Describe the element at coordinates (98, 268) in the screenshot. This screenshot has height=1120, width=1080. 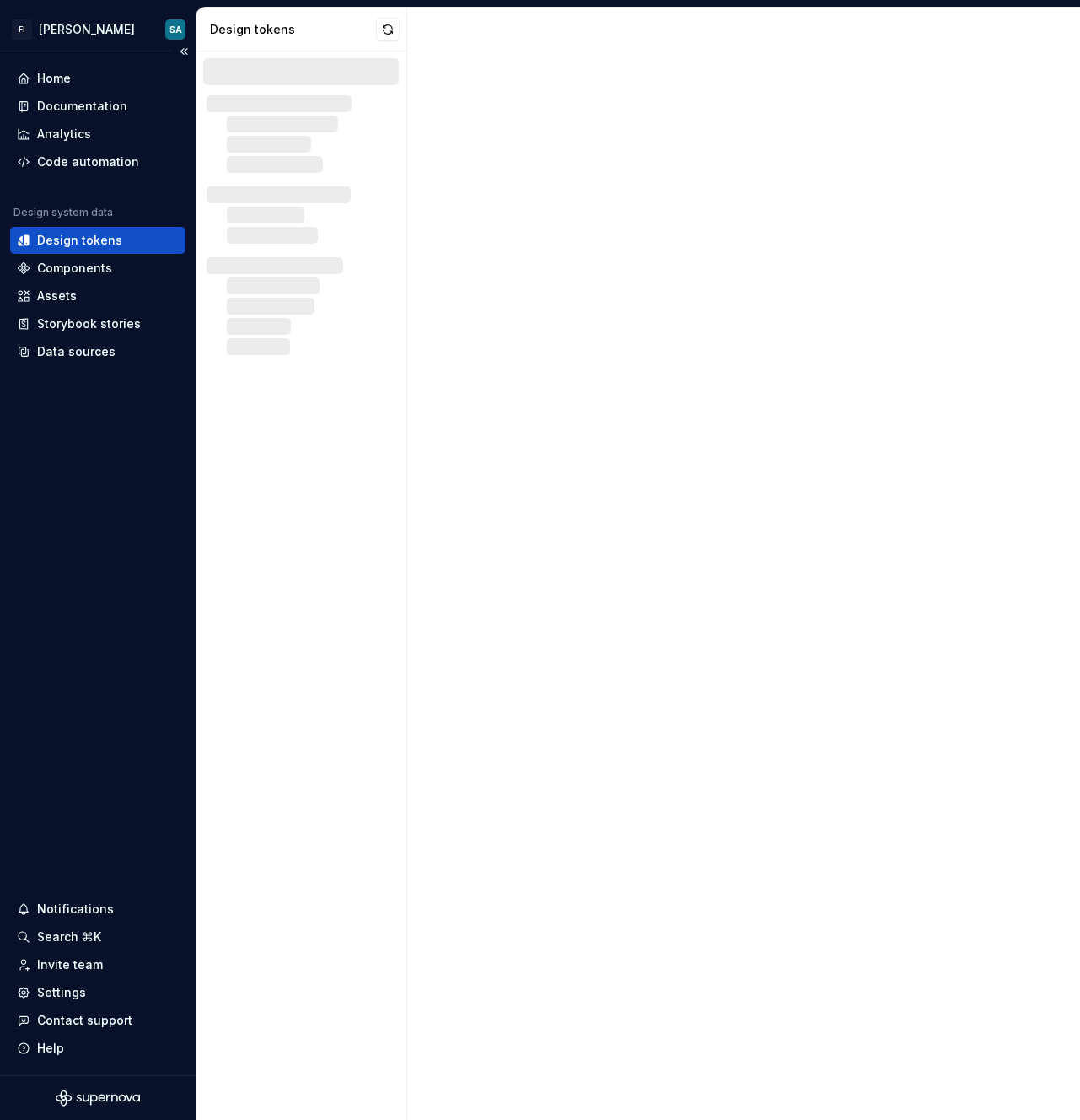
I see `a: Components` at that location.